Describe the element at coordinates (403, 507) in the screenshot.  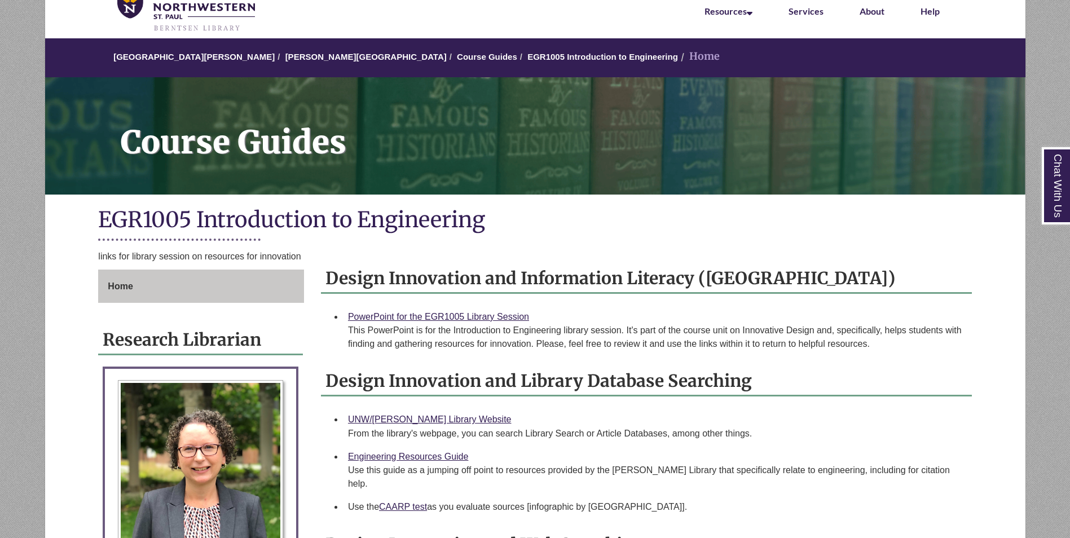
I see `a: CAARP test` at that location.